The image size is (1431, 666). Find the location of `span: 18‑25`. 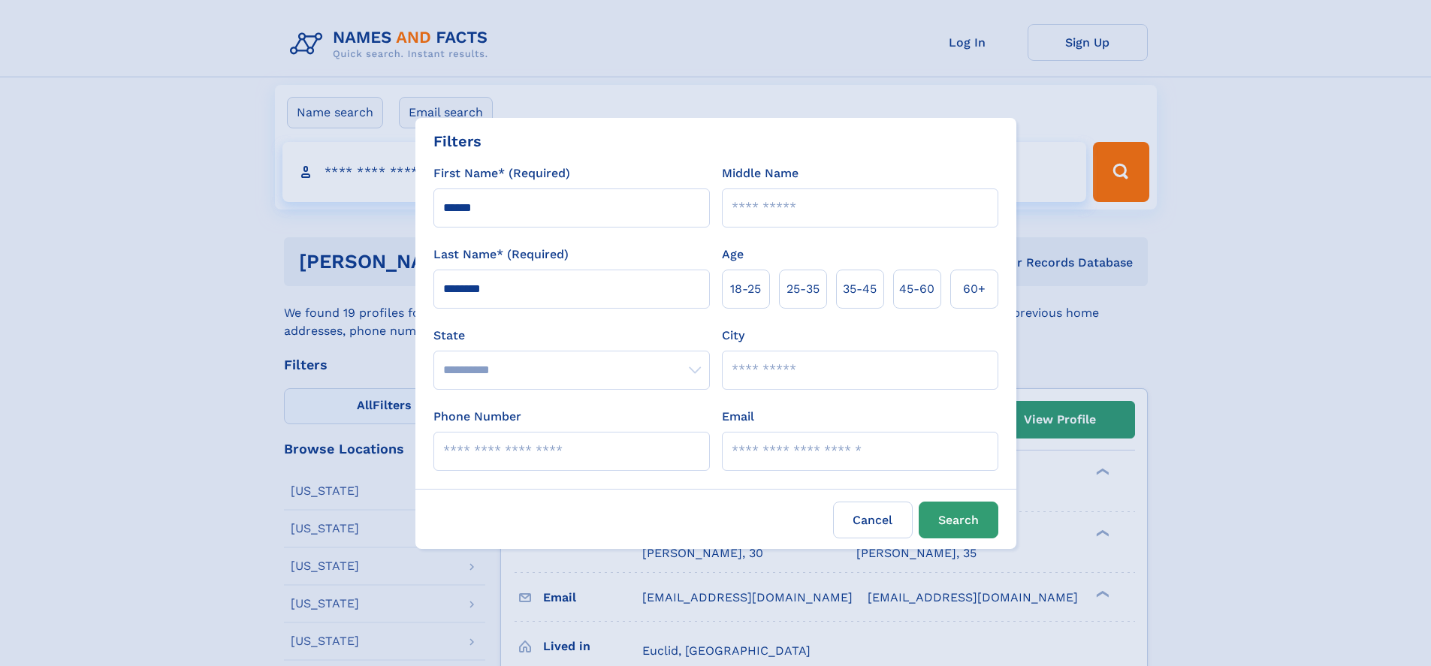

span: 18‑25 is located at coordinates (745, 289).